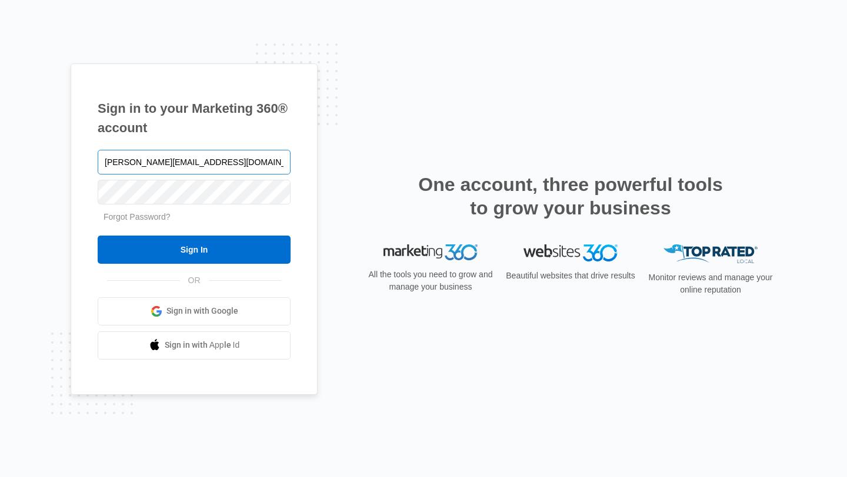  I want to click on p: All the tools you need to grow and manage your business, so click(430, 281).